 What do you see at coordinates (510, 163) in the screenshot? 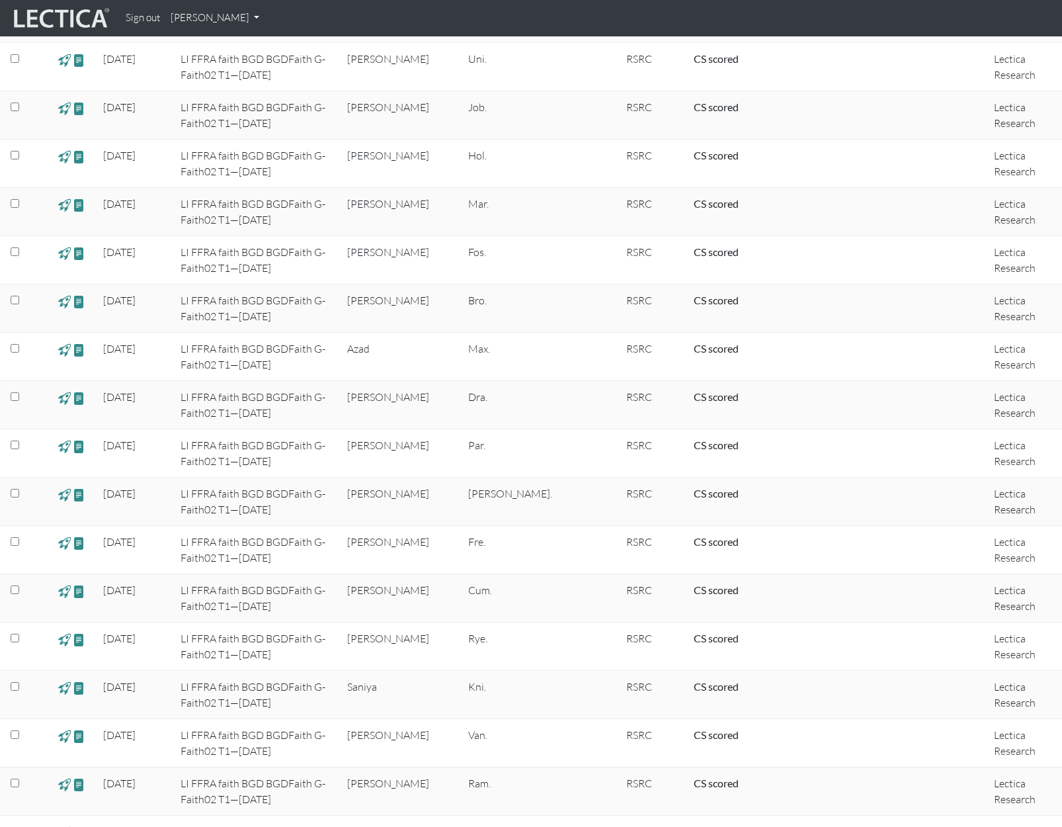
I see `td: Hol.` at bounding box center [510, 163].